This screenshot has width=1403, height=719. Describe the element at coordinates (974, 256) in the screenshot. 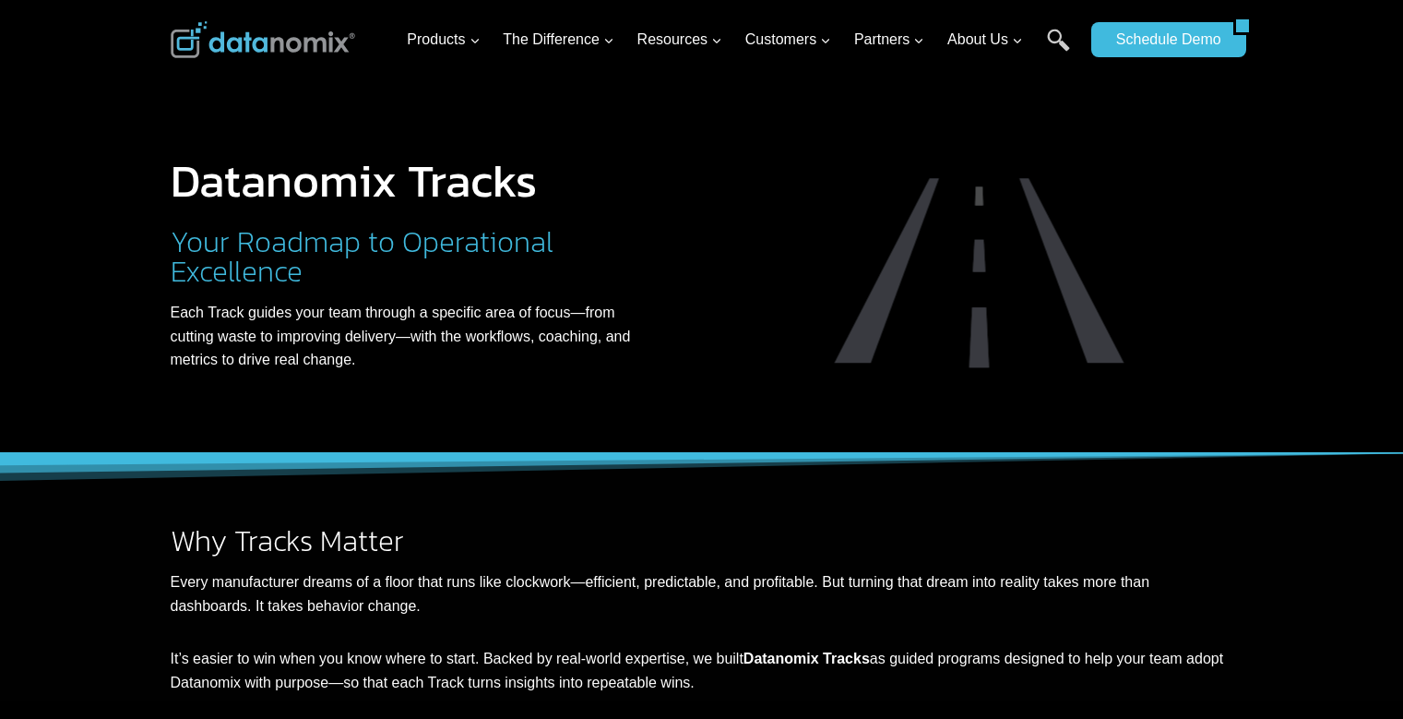

I see `div: 1 of 7` at that location.